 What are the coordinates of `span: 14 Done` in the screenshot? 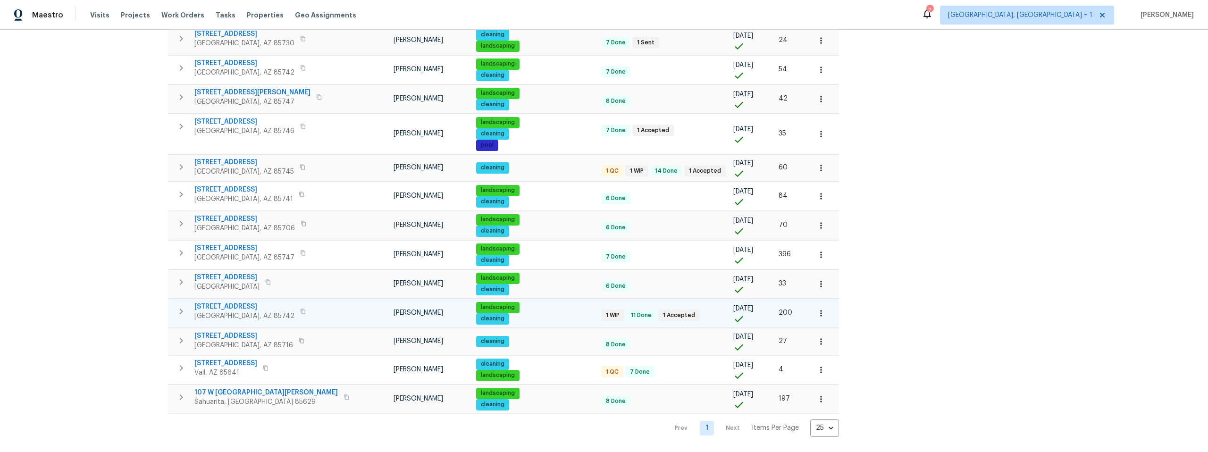 It's located at (666, 171).